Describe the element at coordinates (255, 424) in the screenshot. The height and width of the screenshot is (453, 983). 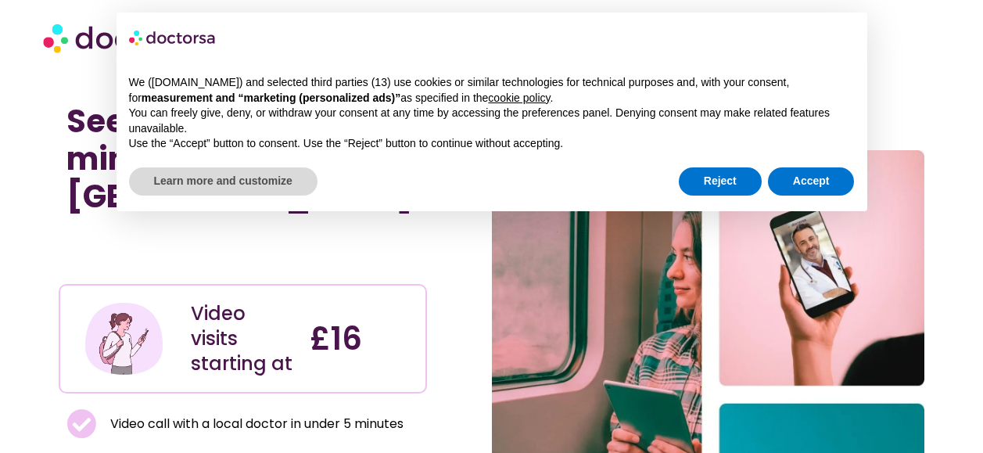
I see `span: Video call with a local doctor in under 5 minutes` at that location.